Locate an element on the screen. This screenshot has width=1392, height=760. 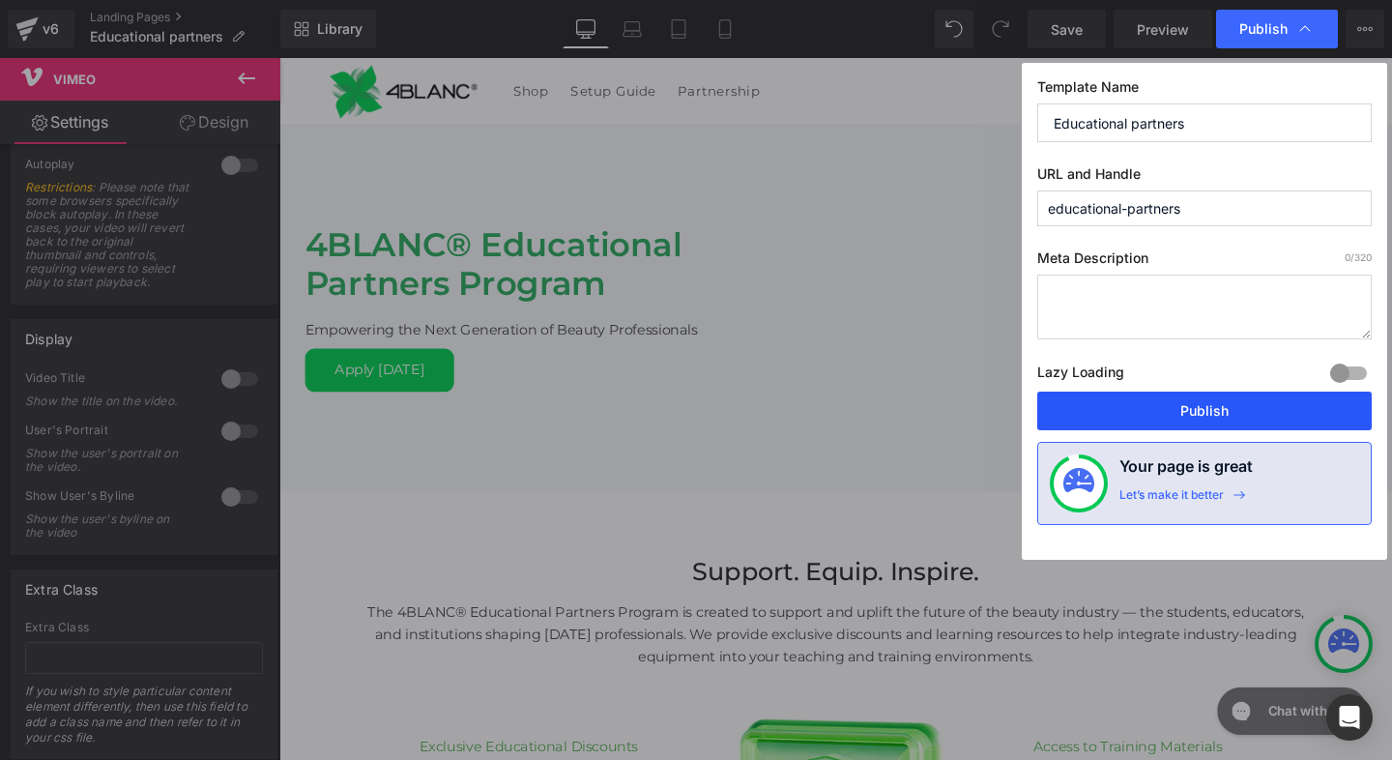
div: The 4BLANC® Educational Partners Program is created to support and uplift the future of the beaut... is located at coordinates (585, 598).